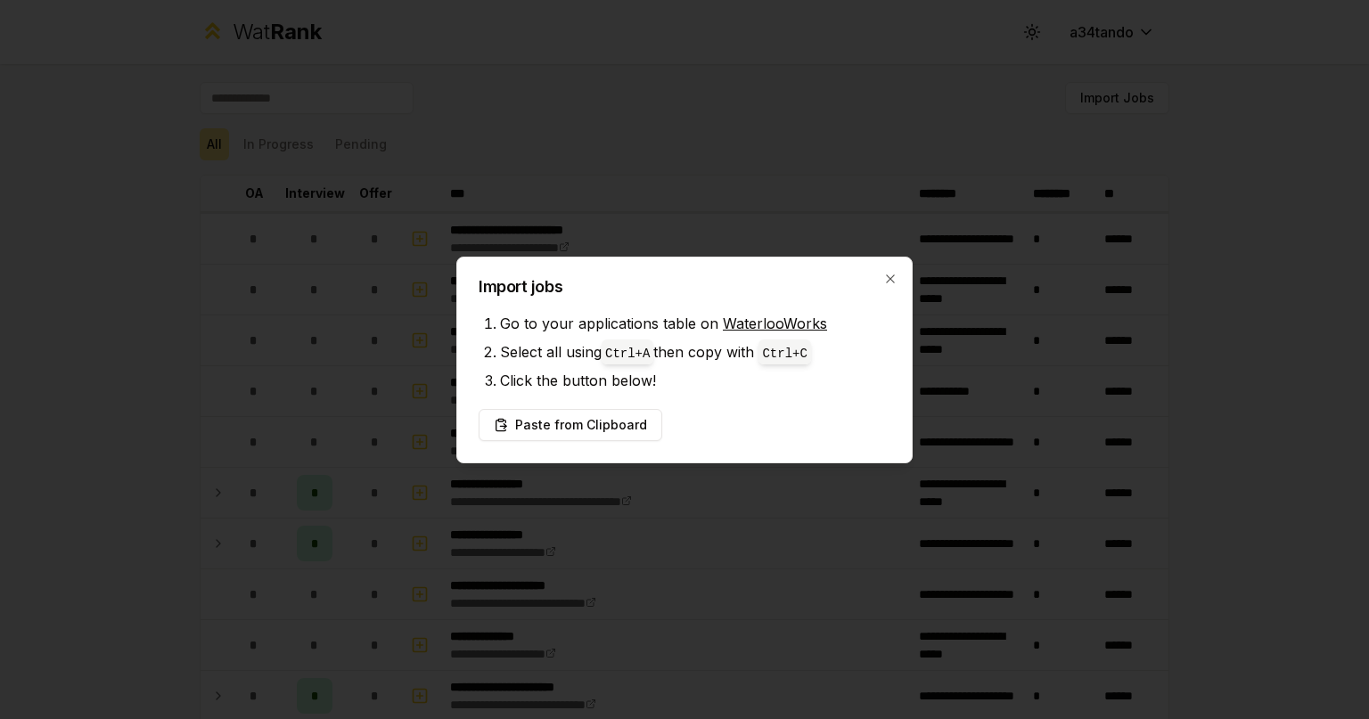  What do you see at coordinates (627, 354) in the screenshot?
I see `code: Ctrl+ A` at bounding box center [627, 354].